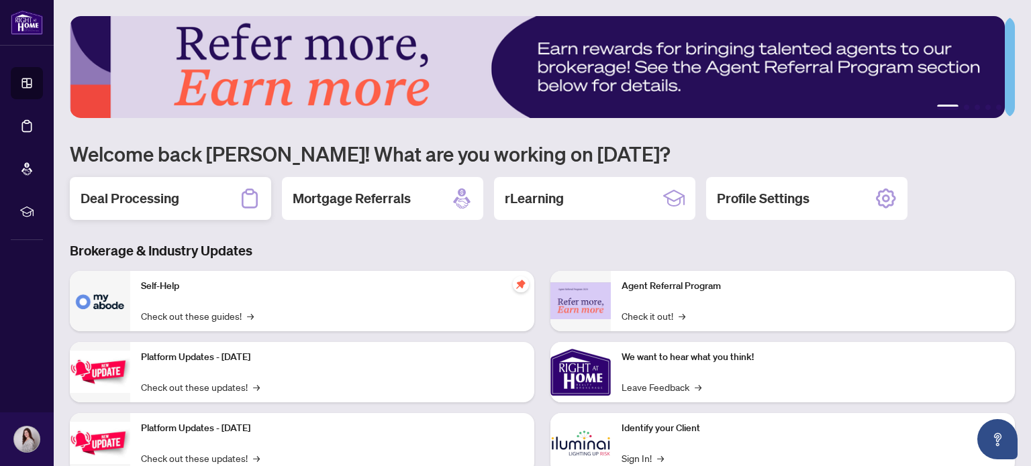 The width and height of the screenshot is (1031, 466). I want to click on img: Platform Updates - July 21, 2025, so click(100, 372).